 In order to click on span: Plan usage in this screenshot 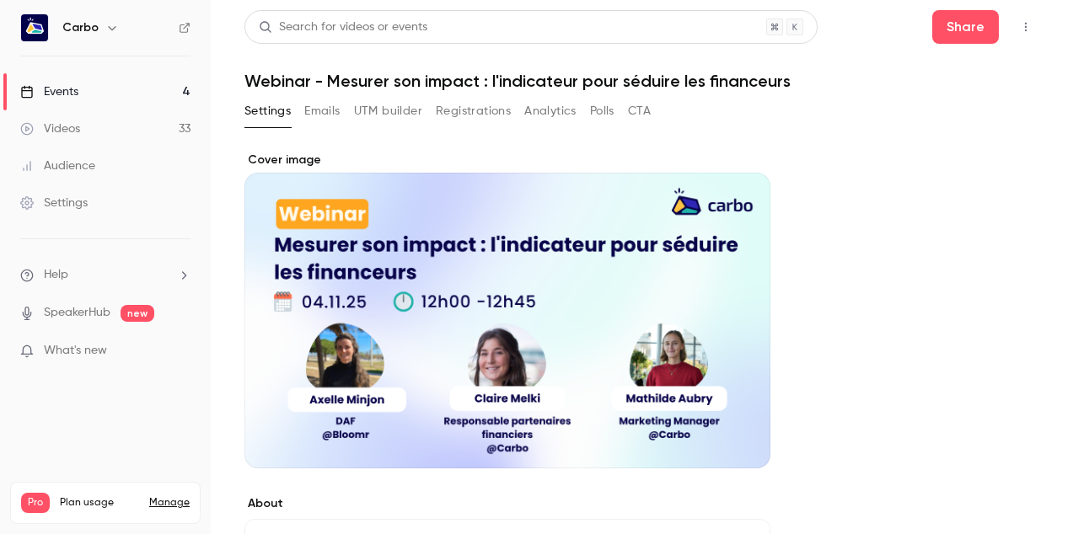, I will do `click(99, 503)`.